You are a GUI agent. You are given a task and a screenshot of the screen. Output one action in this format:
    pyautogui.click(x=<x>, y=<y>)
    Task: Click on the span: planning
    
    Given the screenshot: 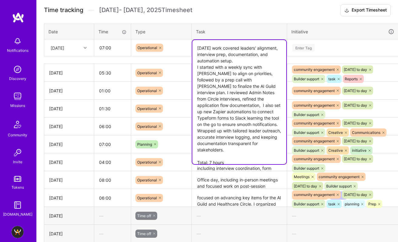 What is the action you would take?
    pyautogui.click(x=352, y=204)
    